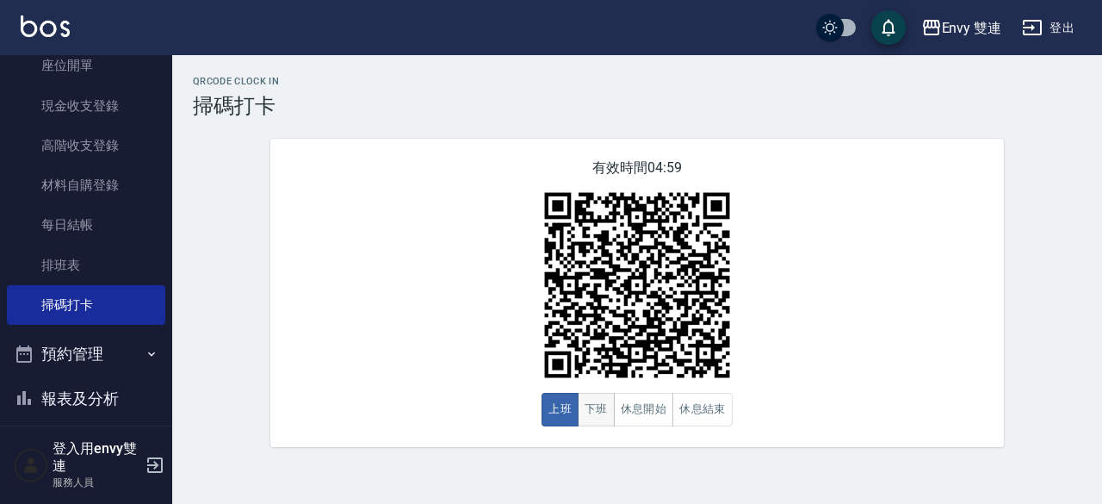 Image resolution: width=1102 pixels, height=504 pixels. I want to click on a: 掃碼打卡, so click(86, 305).